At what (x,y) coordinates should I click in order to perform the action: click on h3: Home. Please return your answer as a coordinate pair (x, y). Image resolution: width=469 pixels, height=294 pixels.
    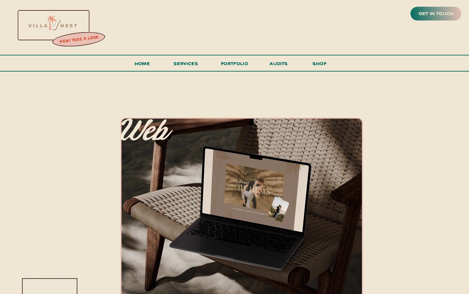
    Looking at the image, I should click on (142, 65).